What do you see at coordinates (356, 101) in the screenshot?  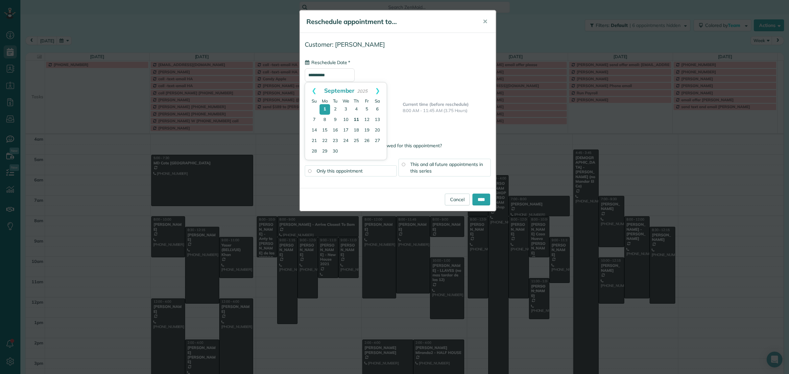 I see `span: Thursday` at bounding box center [356, 101].